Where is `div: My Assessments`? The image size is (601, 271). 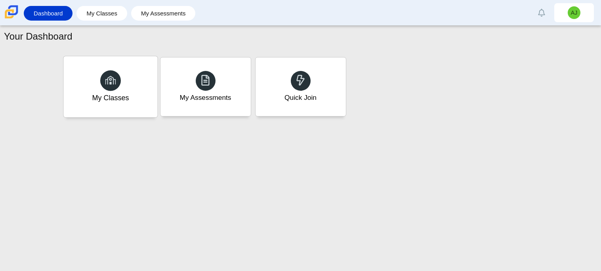 div: My Assessments is located at coordinates (206, 98).